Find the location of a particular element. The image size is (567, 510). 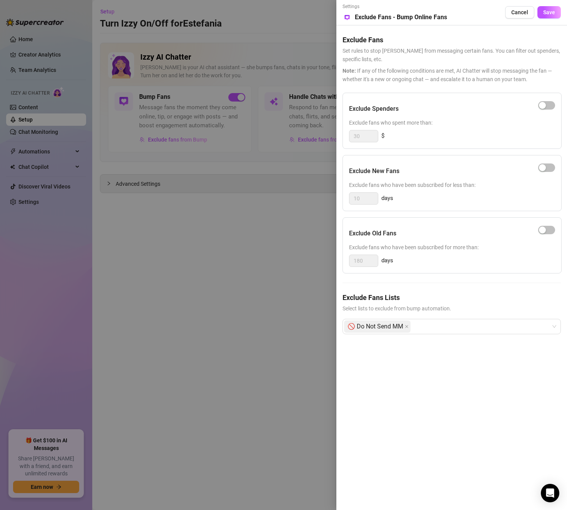

span: Exclude fans who spent more than: is located at coordinates (452, 123).